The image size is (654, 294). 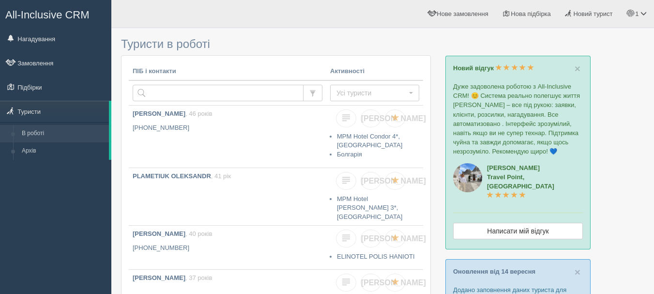 I want to click on th: ПІБ і контакти, so click(x=228, y=72).